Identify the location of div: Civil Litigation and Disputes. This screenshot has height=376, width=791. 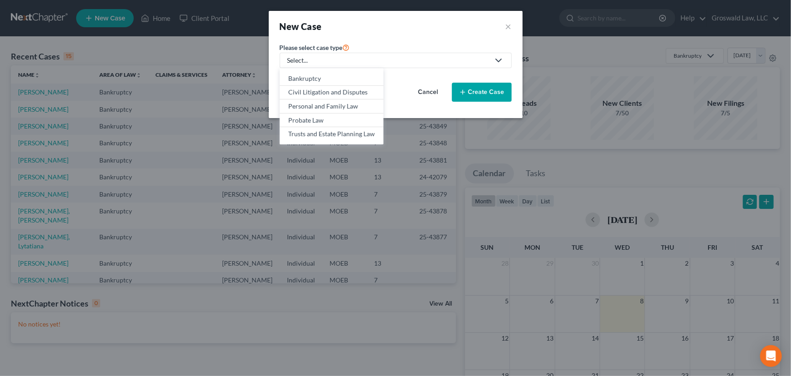
(332, 92).